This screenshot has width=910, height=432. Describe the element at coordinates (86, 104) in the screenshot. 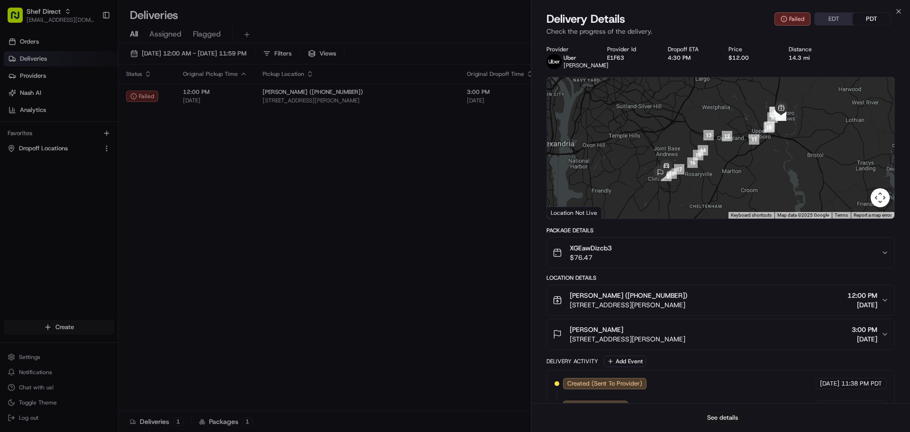

I see `div: We're available if you need us!` at that location.